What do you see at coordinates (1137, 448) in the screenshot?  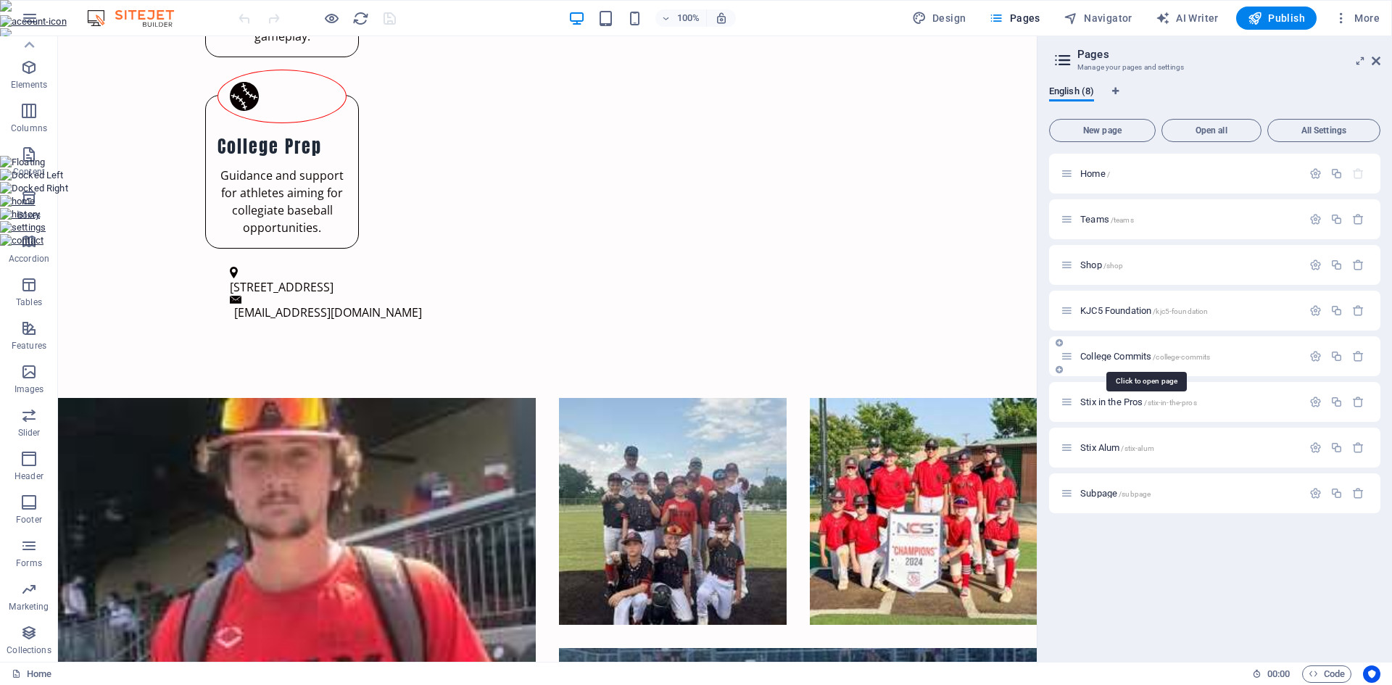 I see `span: /stix-alum` at bounding box center [1137, 448].